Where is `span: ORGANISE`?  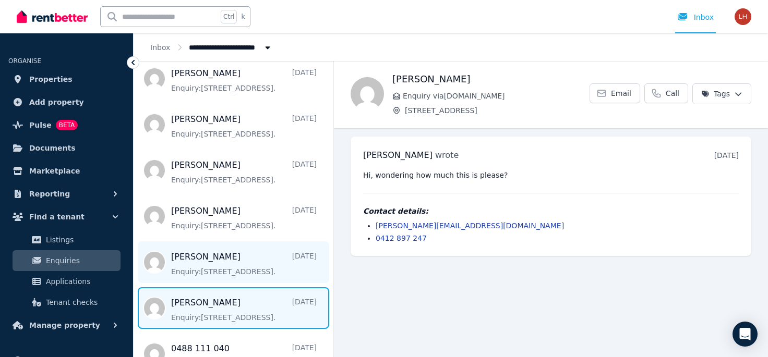
span: ORGANISE is located at coordinates (25, 61).